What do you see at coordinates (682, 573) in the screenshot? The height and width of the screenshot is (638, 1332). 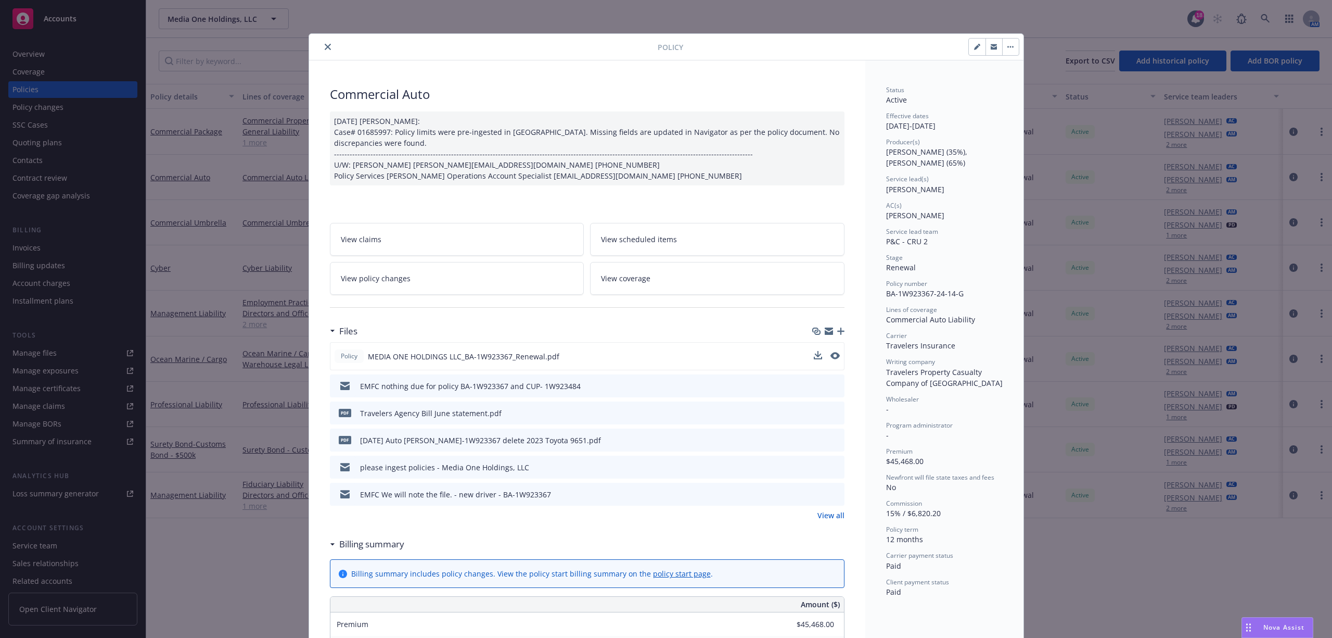 I see `a: policy start page` at bounding box center [682, 573].